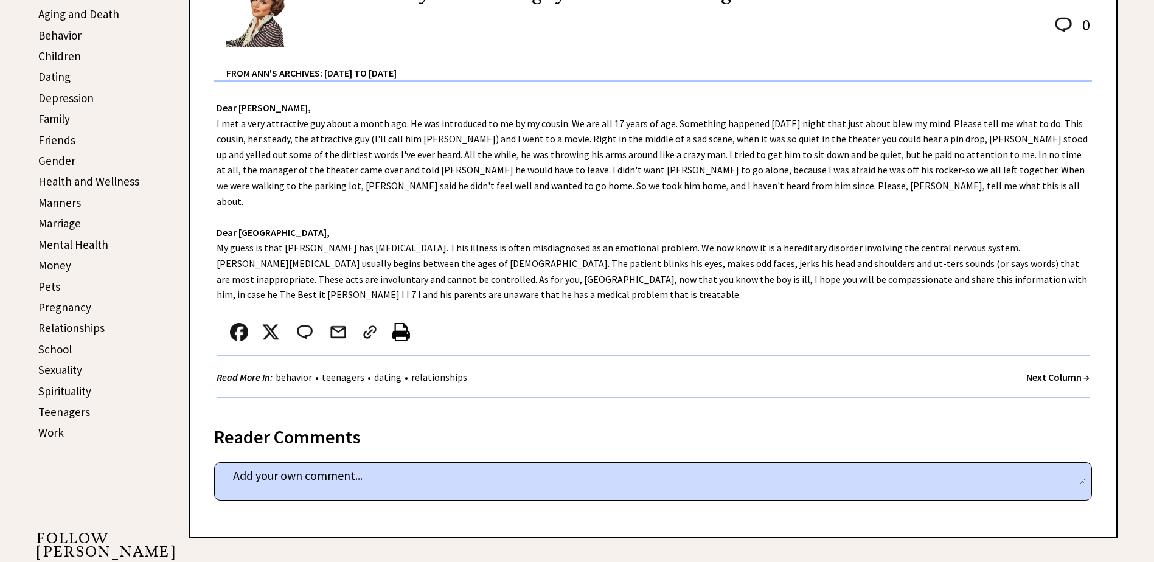 The width and height of the screenshot is (1154, 562). What do you see at coordinates (57, 140) in the screenshot?
I see `a: Friends` at bounding box center [57, 140].